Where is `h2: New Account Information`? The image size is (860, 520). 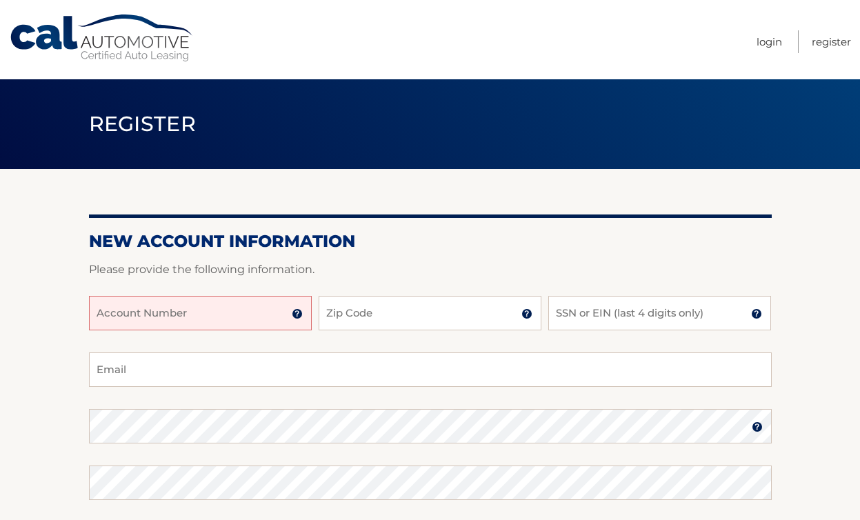
h2: New Account Information is located at coordinates (430, 241).